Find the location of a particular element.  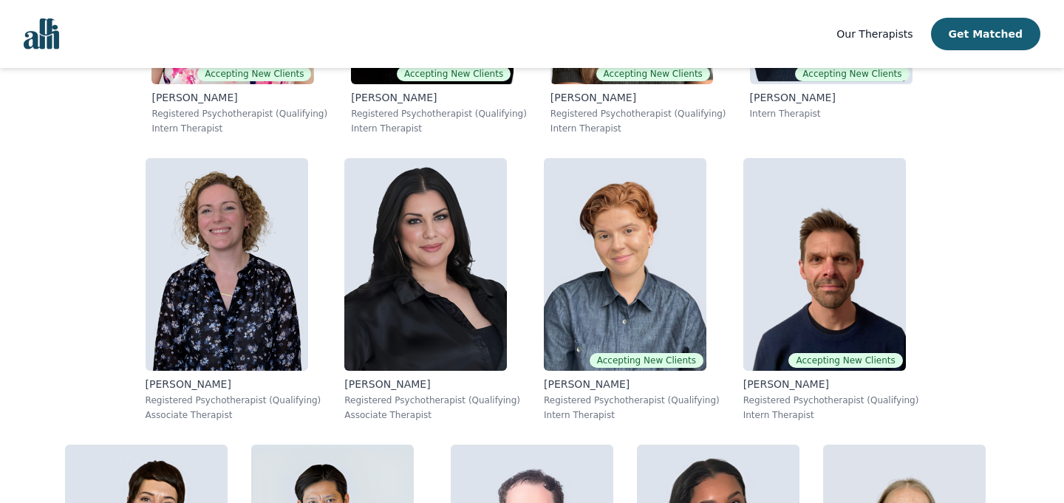

img: Capri_Contreras-De Blasis is located at coordinates (625, 265).